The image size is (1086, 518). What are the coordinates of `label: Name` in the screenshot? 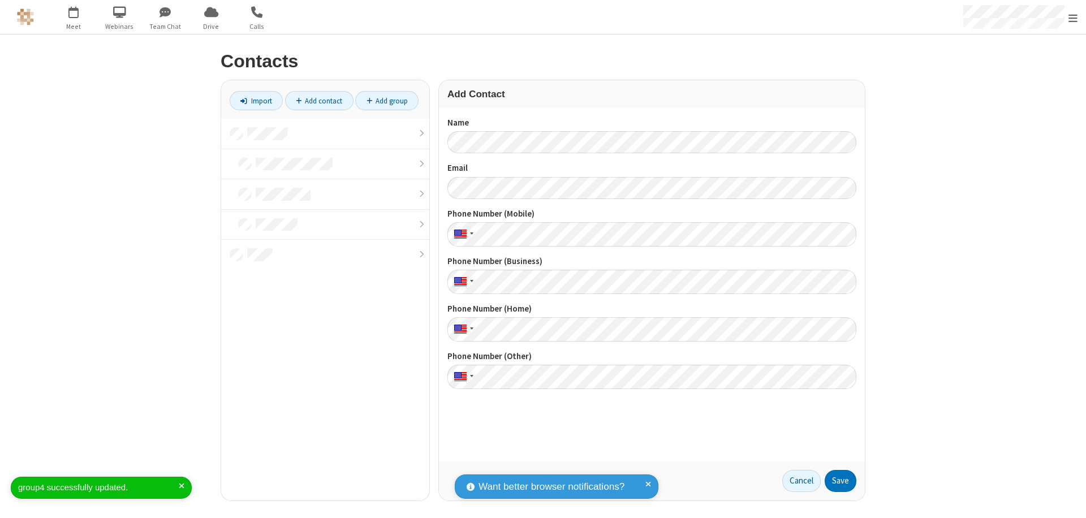 It's located at (652, 123).